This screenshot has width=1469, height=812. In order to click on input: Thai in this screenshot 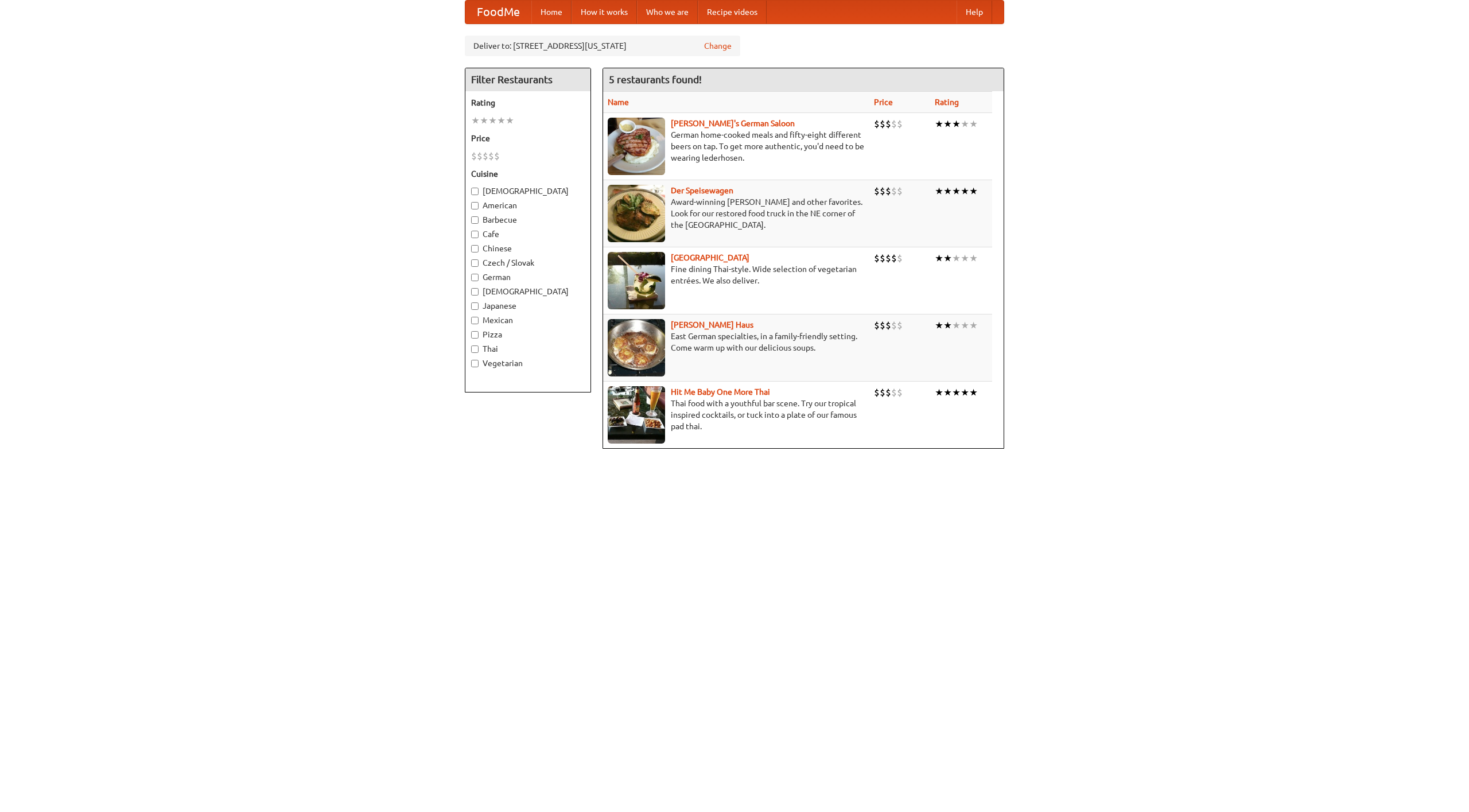, I will do `click(475, 349)`.